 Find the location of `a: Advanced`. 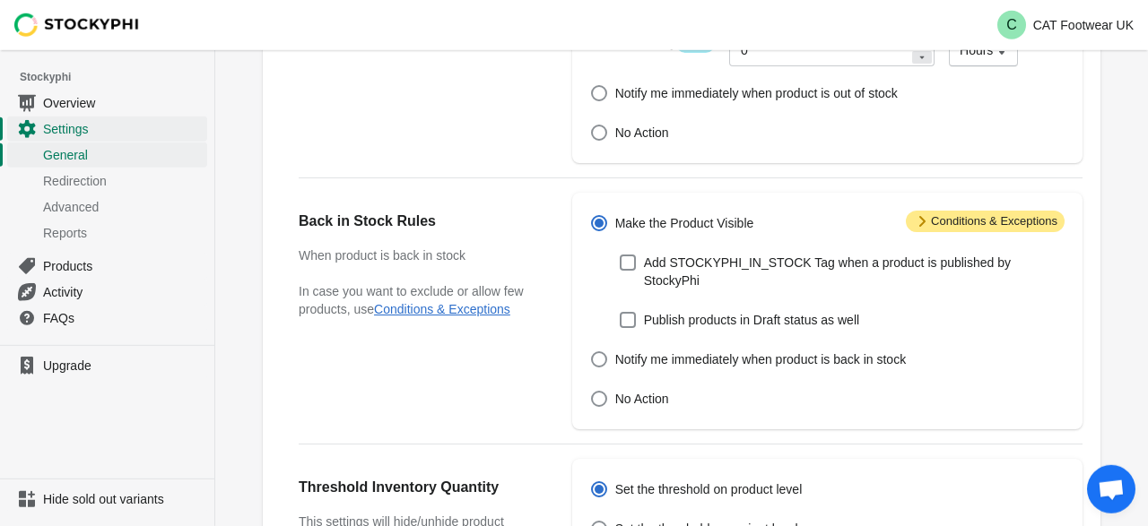

a: Advanced is located at coordinates (107, 206).